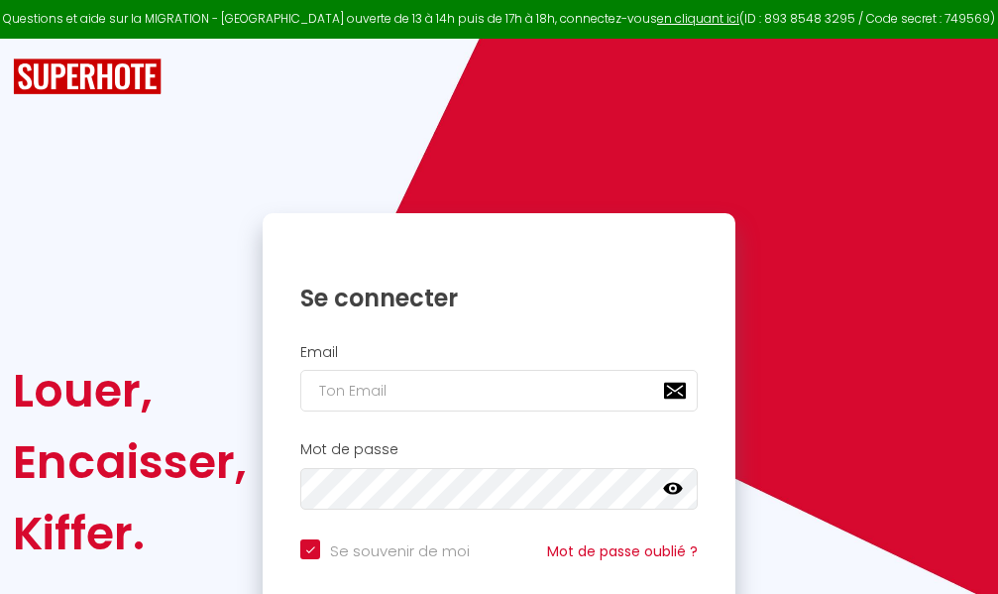 This screenshot has height=594, width=998. I want to click on div: Kiffer., so click(130, 533).